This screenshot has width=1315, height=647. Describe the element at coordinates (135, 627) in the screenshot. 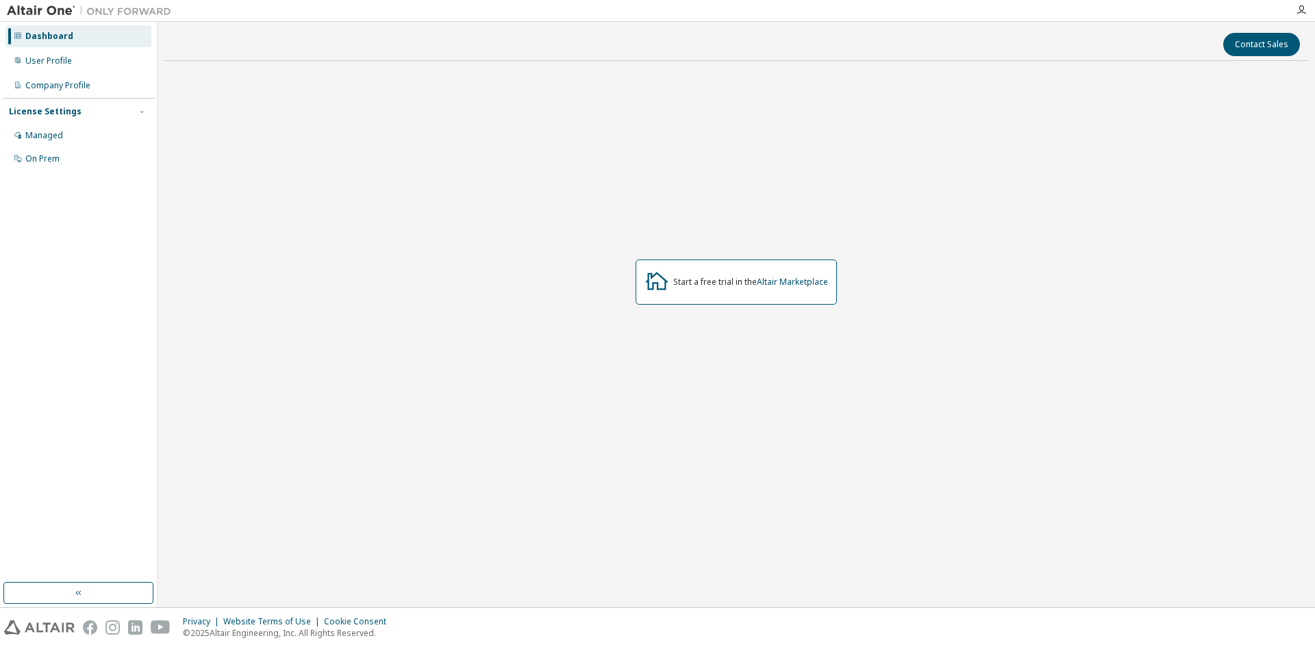

I see `img: linkedin.svg` at that location.